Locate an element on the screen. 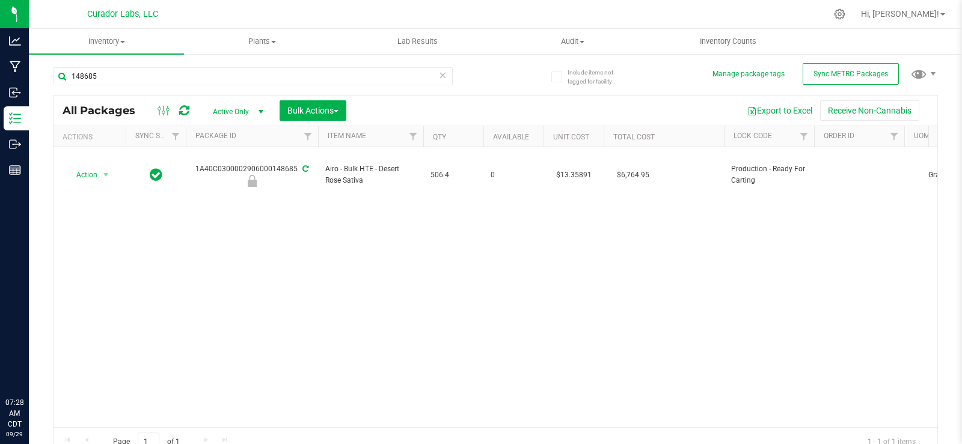 The height and width of the screenshot is (444, 962). span: Include items not tagged for facility is located at coordinates (597, 77).